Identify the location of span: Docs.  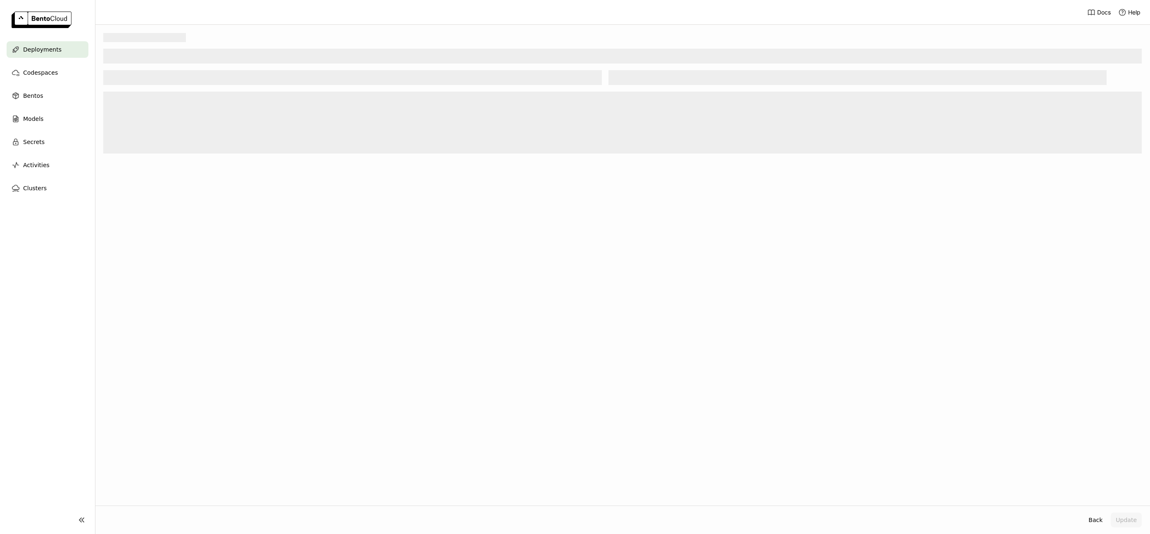
(1104, 12).